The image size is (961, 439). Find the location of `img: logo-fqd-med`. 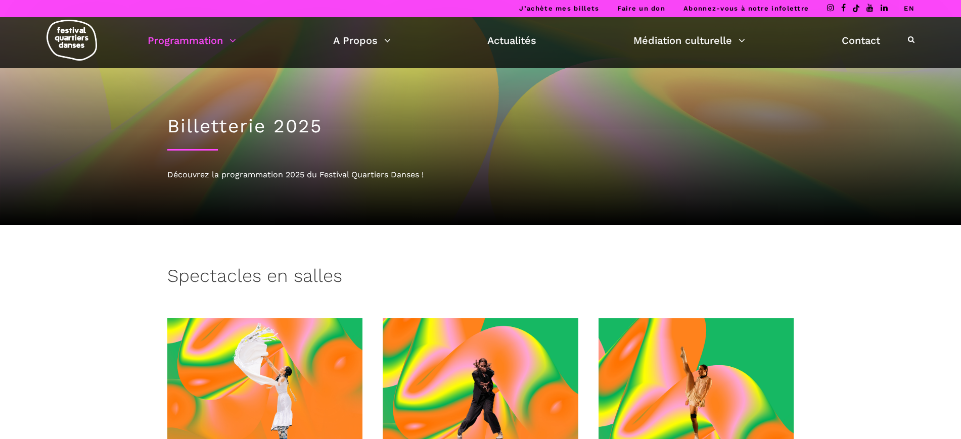

img: logo-fqd-med is located at coordinates (72, 40).